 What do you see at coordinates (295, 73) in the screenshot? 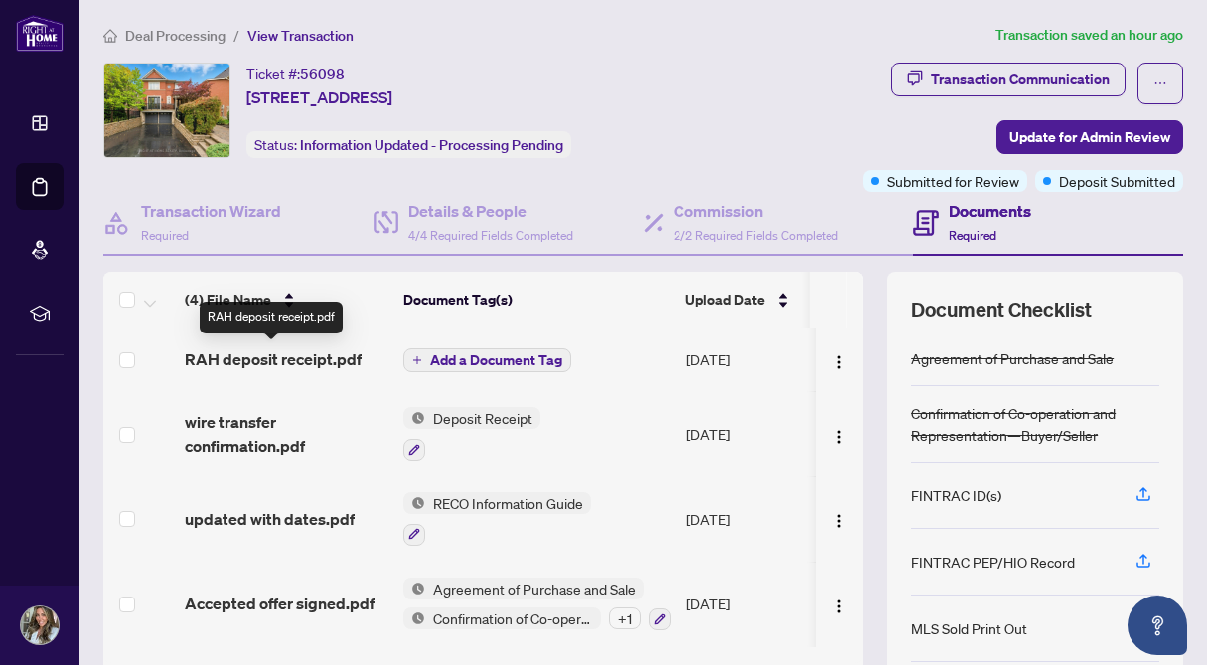
I see `div: Ticket #:` at bounding box center [295, 73].